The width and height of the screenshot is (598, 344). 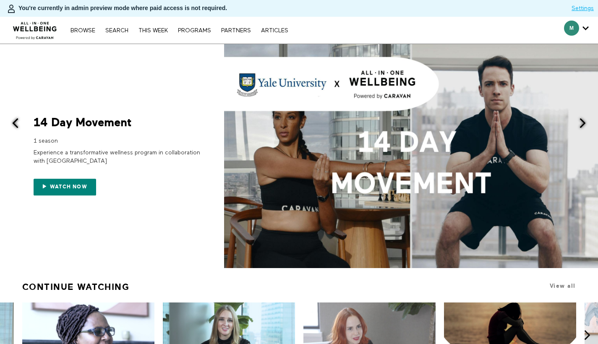 I want to click on a: THIS WEEK, so click(x=153, y=31).